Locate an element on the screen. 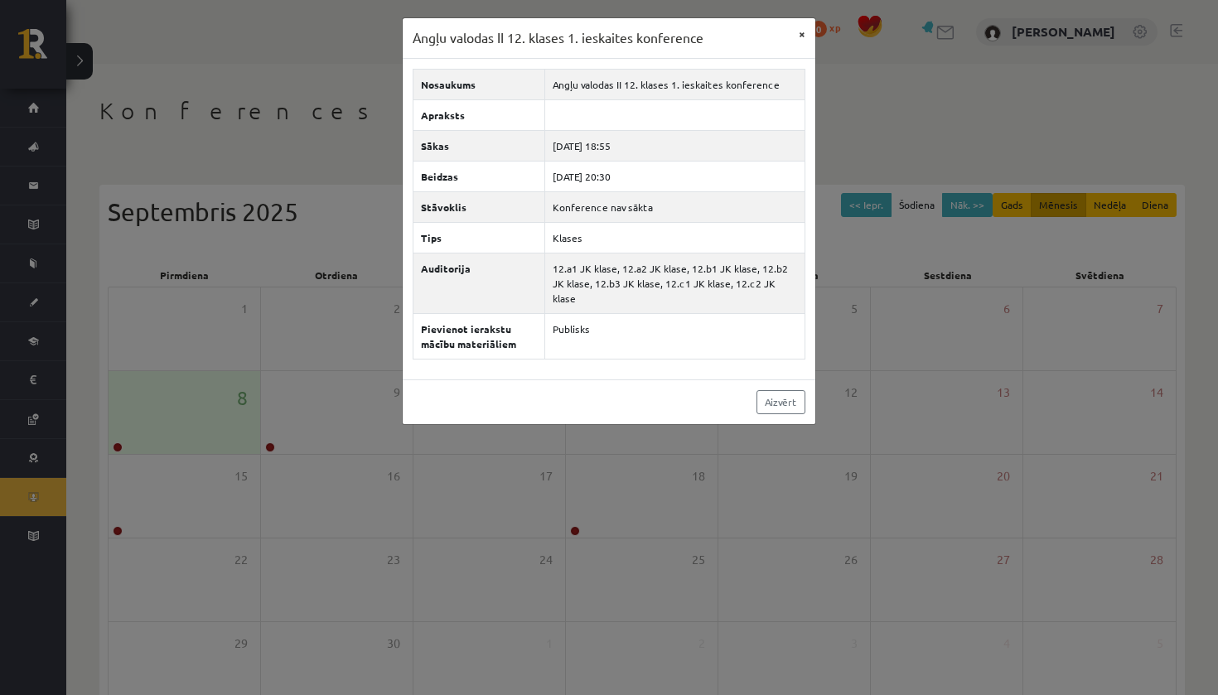  td: Klases is located at coordinates (675, 237).